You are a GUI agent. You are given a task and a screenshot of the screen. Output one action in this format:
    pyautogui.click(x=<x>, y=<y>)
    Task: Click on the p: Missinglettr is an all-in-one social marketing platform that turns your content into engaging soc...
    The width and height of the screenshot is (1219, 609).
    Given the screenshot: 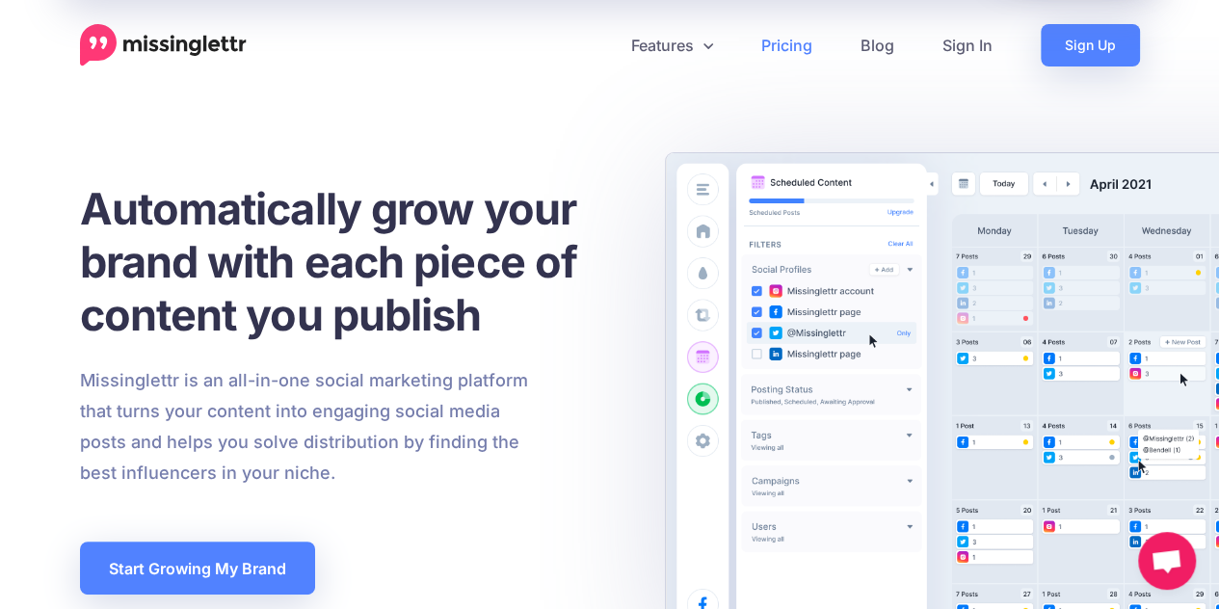 What is the action you would take?
    pyautogui.click(x=305, y=427)
    